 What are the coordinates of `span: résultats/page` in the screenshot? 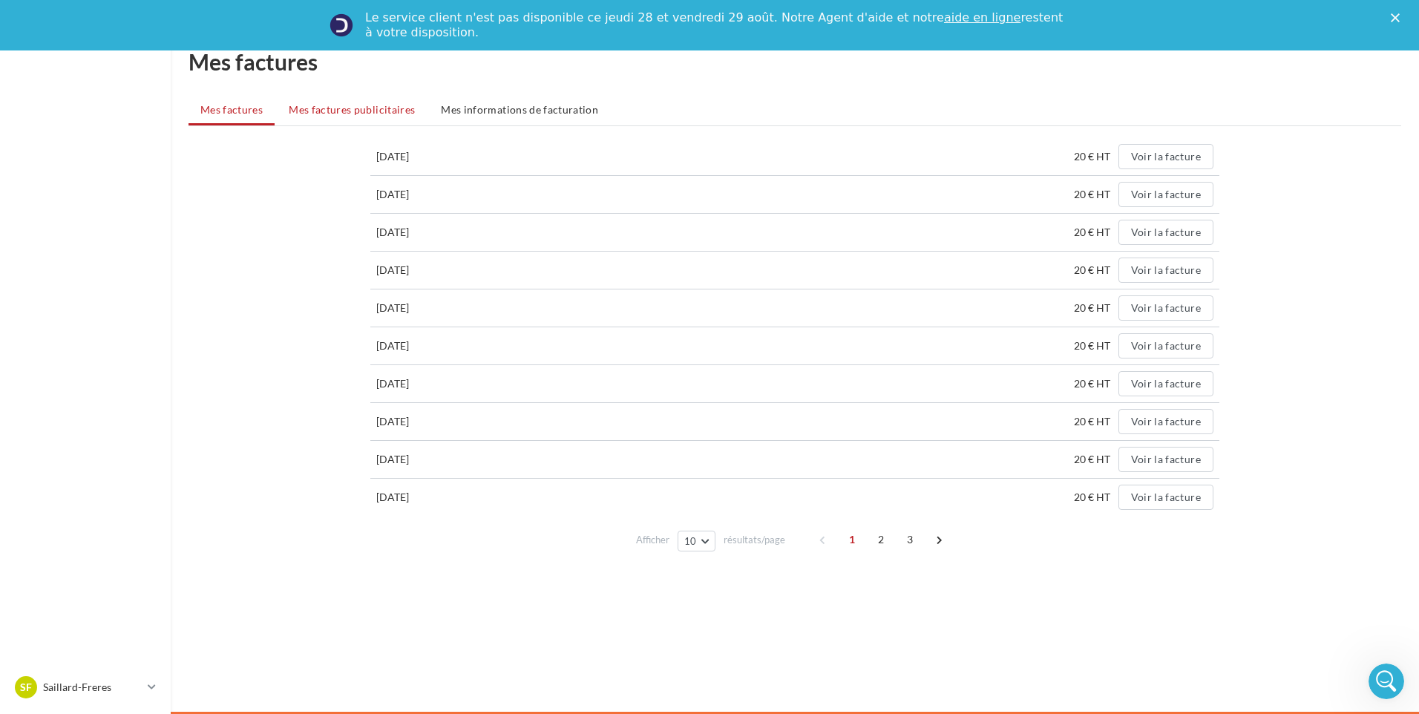 It's located at (754, 540).